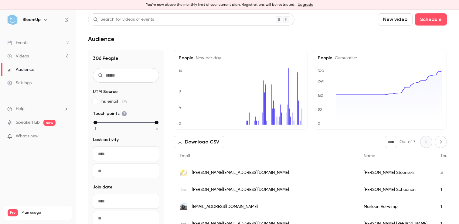  I want to click on span: Last activity, so click(106, 140).